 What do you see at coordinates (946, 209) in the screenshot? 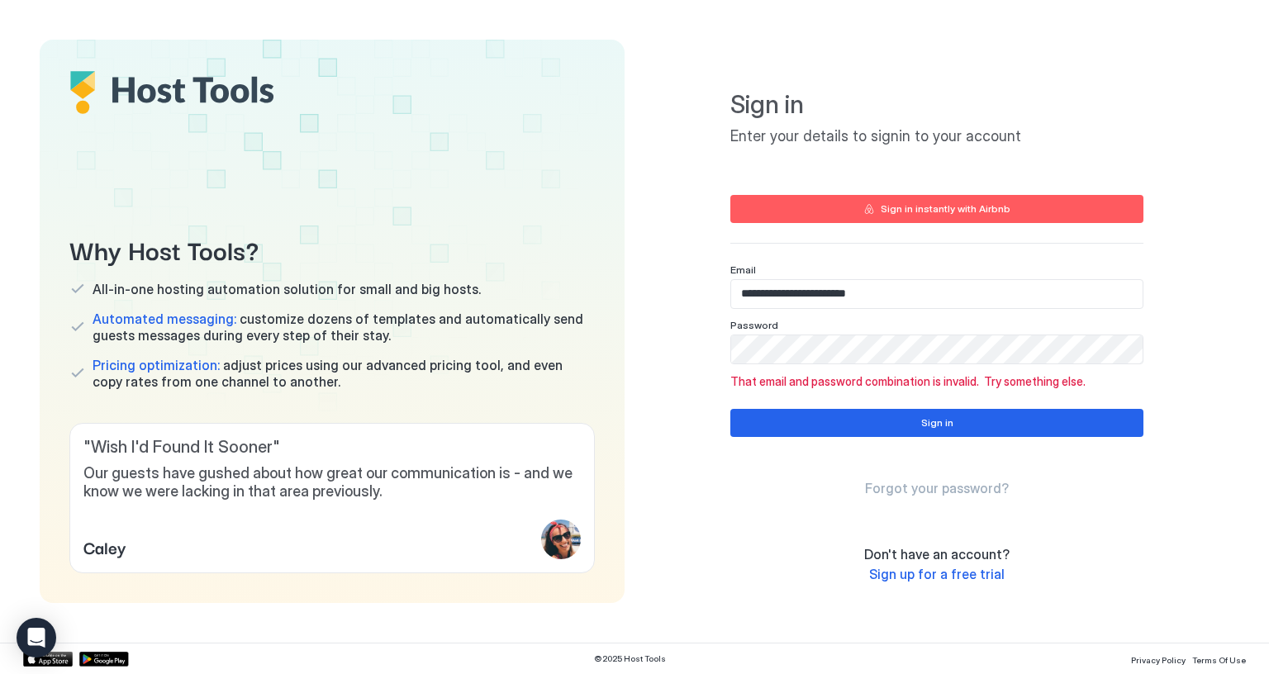
I see `div: Sign in instantly with Airbnb` at bounding box center [946, 209].